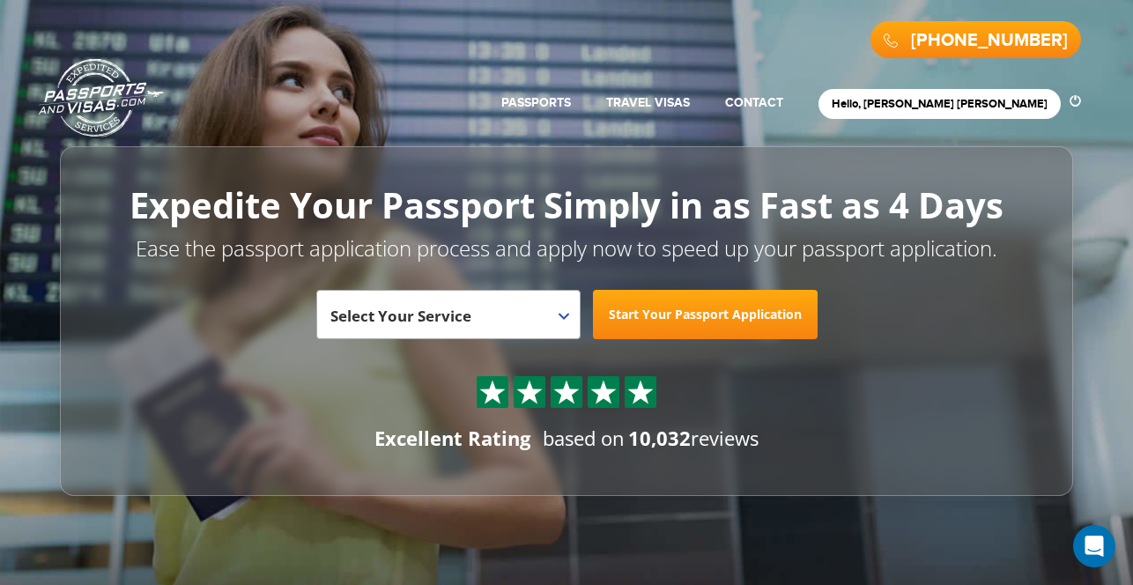 This screenshot has width=1133, height=585. What do you see at coordinates (647, 102) in the screenshot?
I see `a: Travel Visas` at bounding box center [647, 102].